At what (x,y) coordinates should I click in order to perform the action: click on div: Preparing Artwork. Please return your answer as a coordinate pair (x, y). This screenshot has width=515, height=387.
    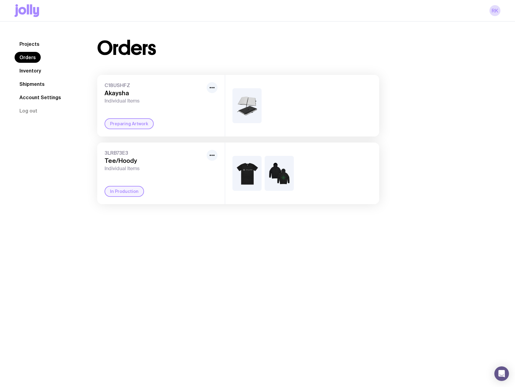
    Looking at the image, I should click on (129, 124).